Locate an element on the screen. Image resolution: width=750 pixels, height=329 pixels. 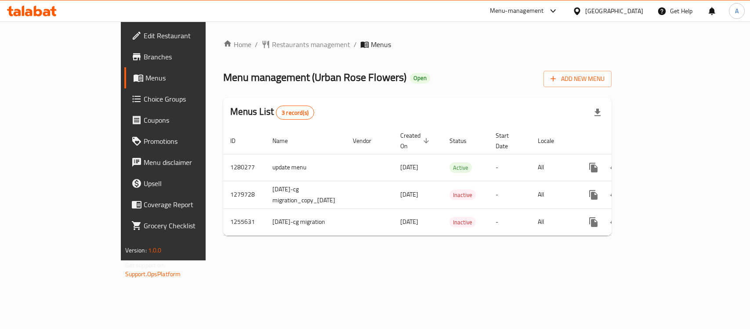
span: Start Date is located at coordinates (508, 141).